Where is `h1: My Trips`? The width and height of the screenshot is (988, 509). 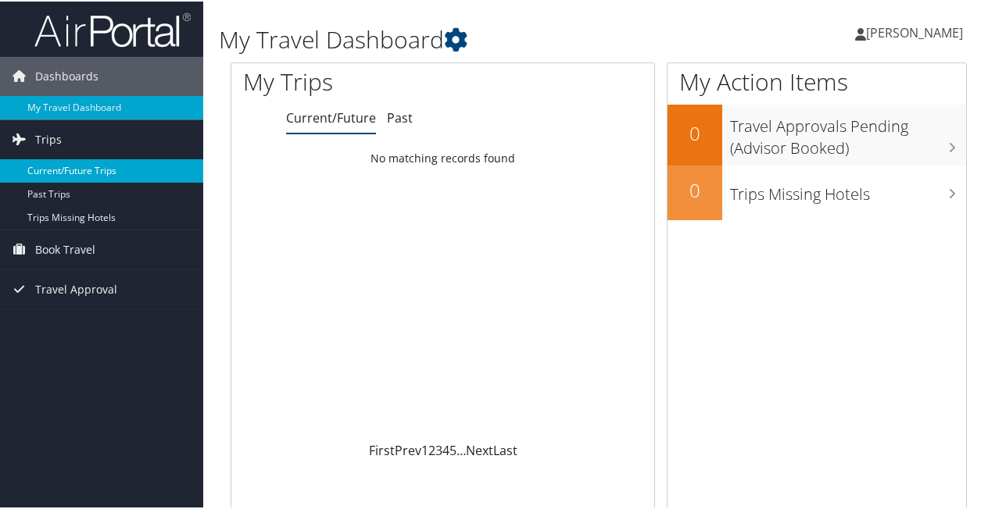 h1: My Trips is located at coordinates (355, 80).